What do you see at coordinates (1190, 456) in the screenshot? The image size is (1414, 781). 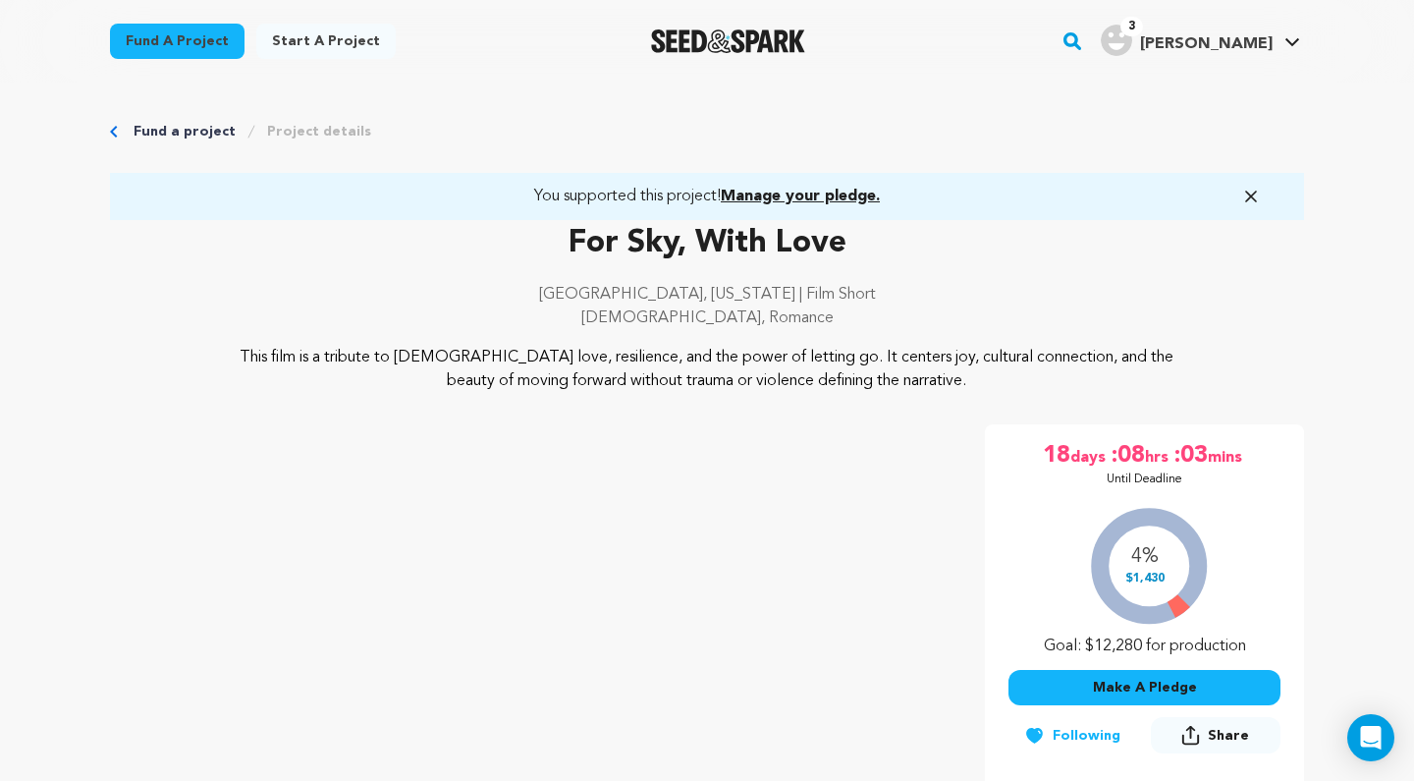 I see `span: :03` at bounding box center [1190, 456].